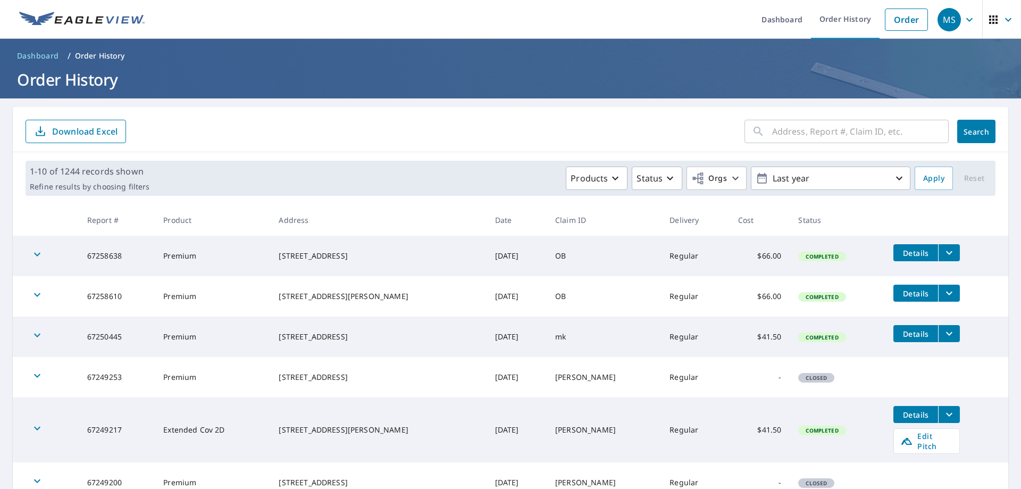 The image size is (1021, 489). I want to click on td: mk, so click(604, 337).